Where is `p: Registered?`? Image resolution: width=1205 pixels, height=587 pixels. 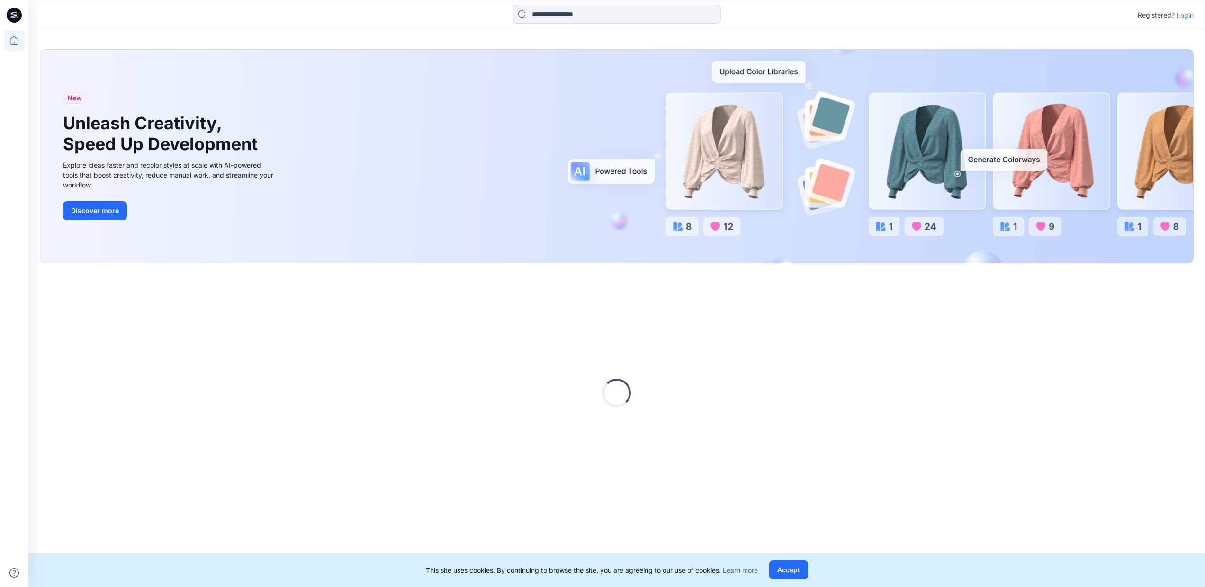 p: Registered? is located at coordinates (1156, 15).